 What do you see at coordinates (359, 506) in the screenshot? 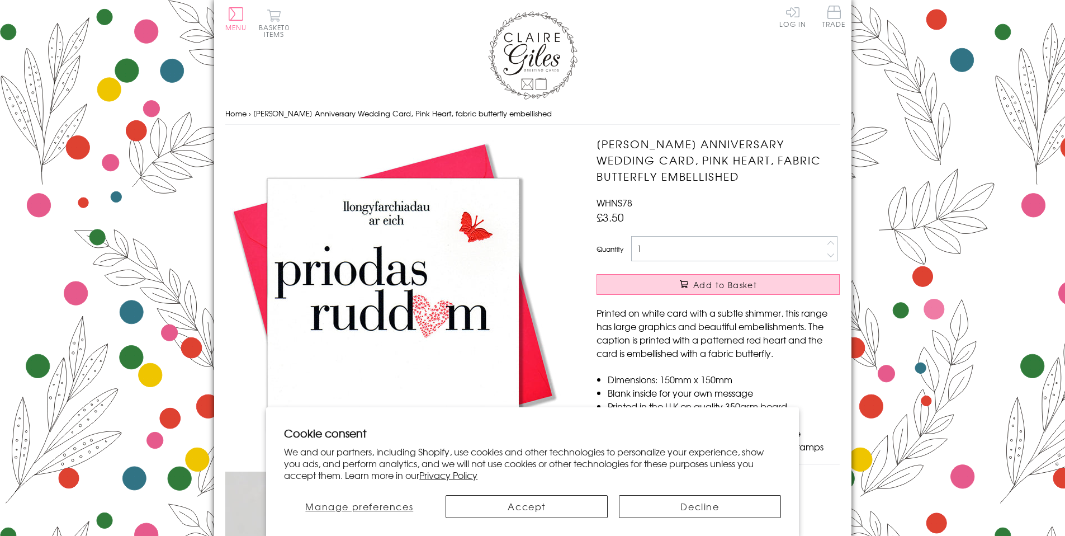
I see `button: Manage preferences` at bounding box center [359, 506].